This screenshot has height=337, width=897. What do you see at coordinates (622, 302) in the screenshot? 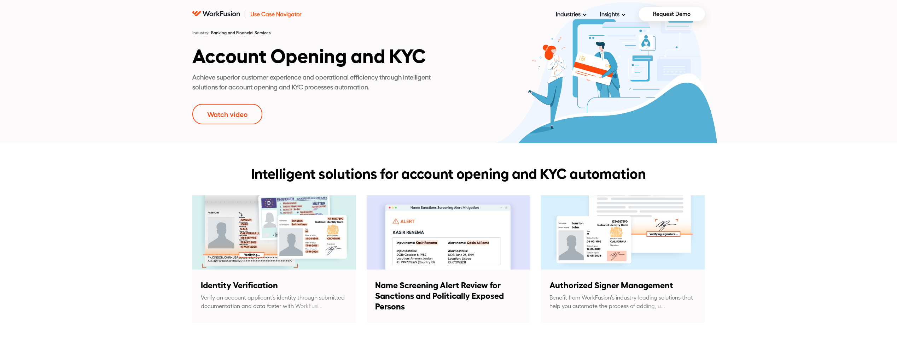
I see `div: Benefit from WorkFusion's industry-leading solutions that help you automate the process of adding...` at bounding box center [622, 302].